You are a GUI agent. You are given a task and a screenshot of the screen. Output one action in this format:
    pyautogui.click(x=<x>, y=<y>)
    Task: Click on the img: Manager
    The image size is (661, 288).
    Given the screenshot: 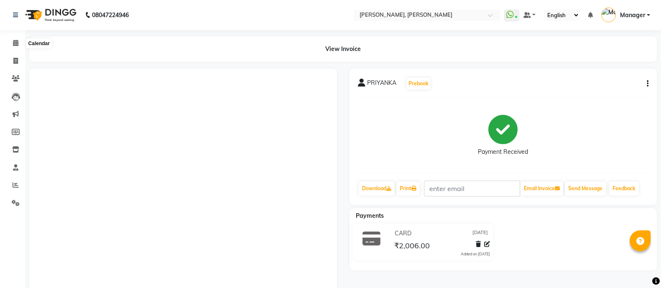 What is the action you would take?
    pyautogui.click(x=609, y=15)
    